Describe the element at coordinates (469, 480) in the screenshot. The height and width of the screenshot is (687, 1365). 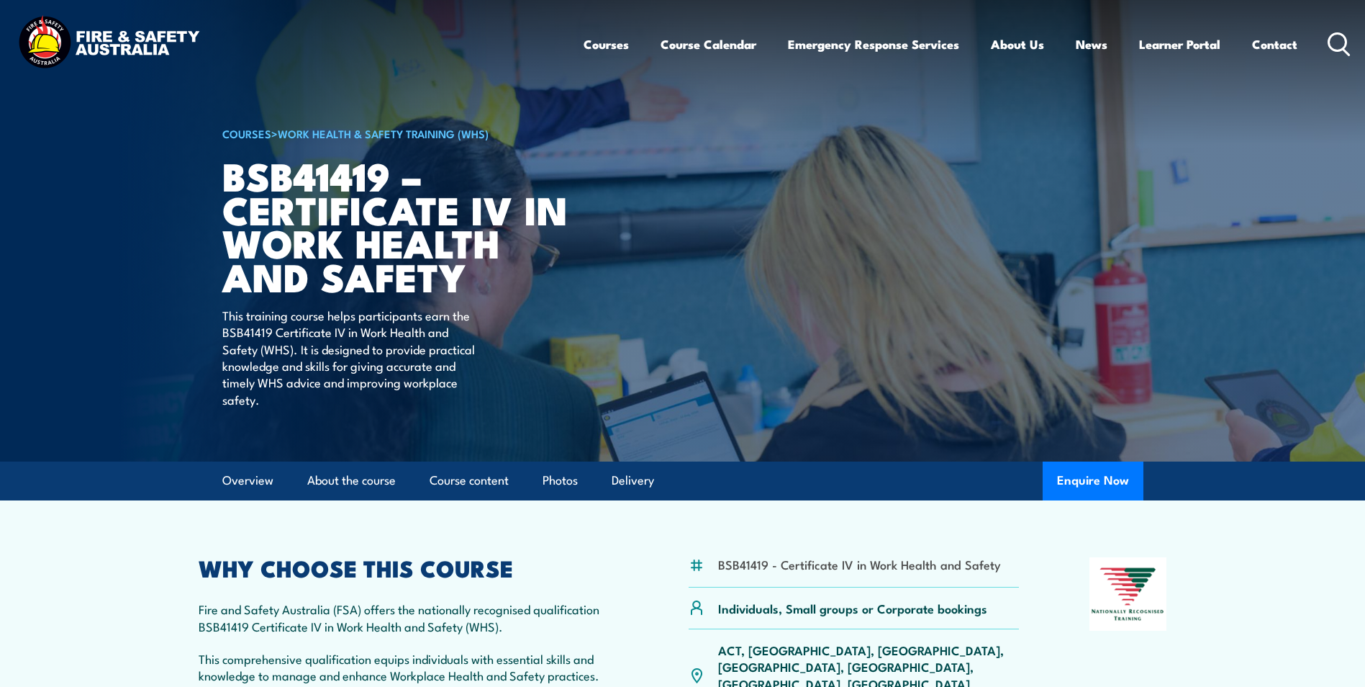
I see `a: Course content` at that location.